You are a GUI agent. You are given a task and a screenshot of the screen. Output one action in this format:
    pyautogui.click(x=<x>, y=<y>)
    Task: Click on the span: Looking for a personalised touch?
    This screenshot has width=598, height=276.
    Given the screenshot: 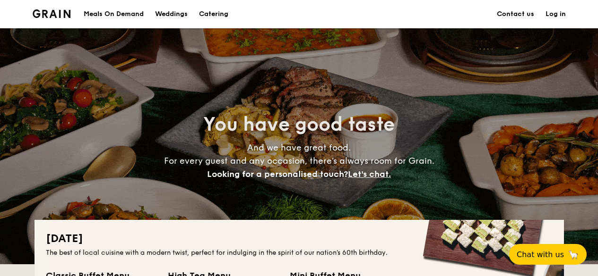 What is the action you would take?
    pyautogui.click(x=277, y=174)
    